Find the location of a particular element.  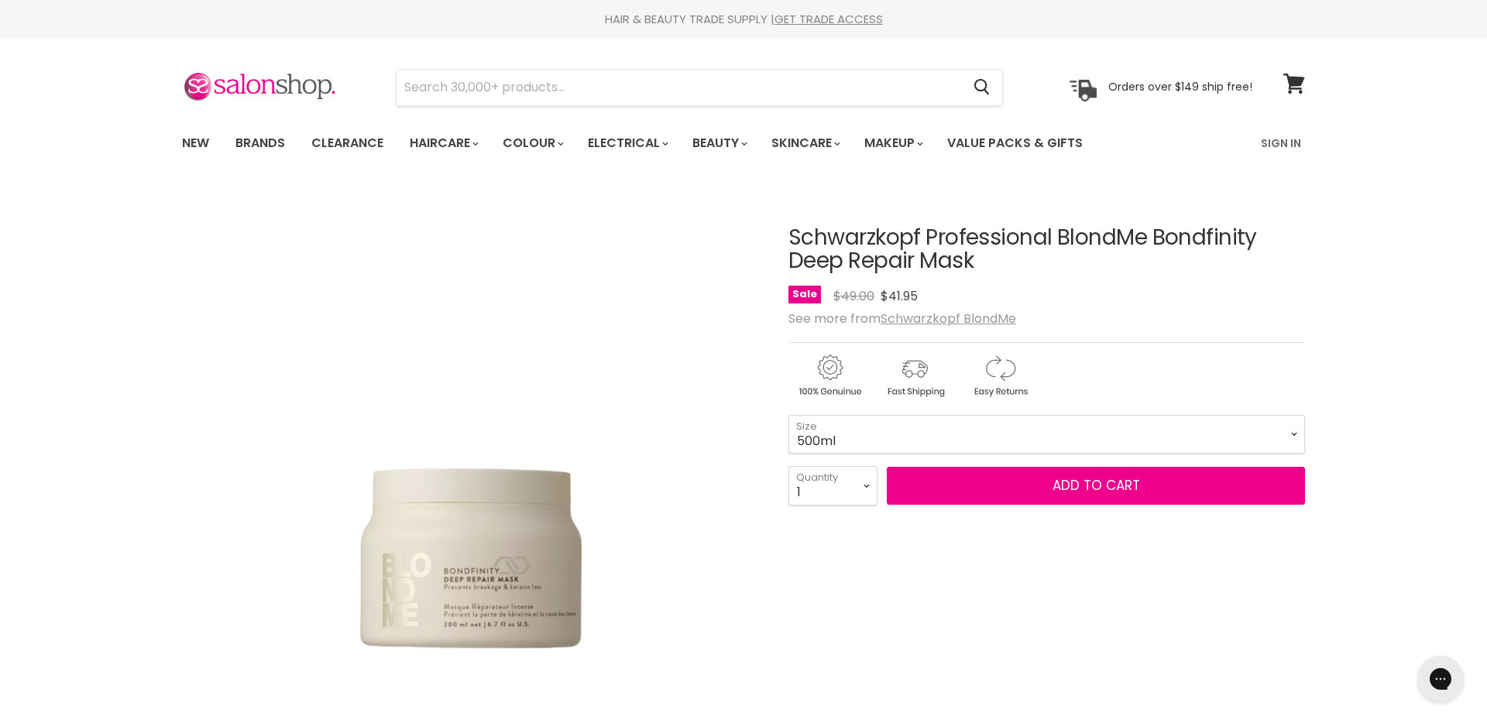

button: Add to cart is located at coordinates (1096, 486).